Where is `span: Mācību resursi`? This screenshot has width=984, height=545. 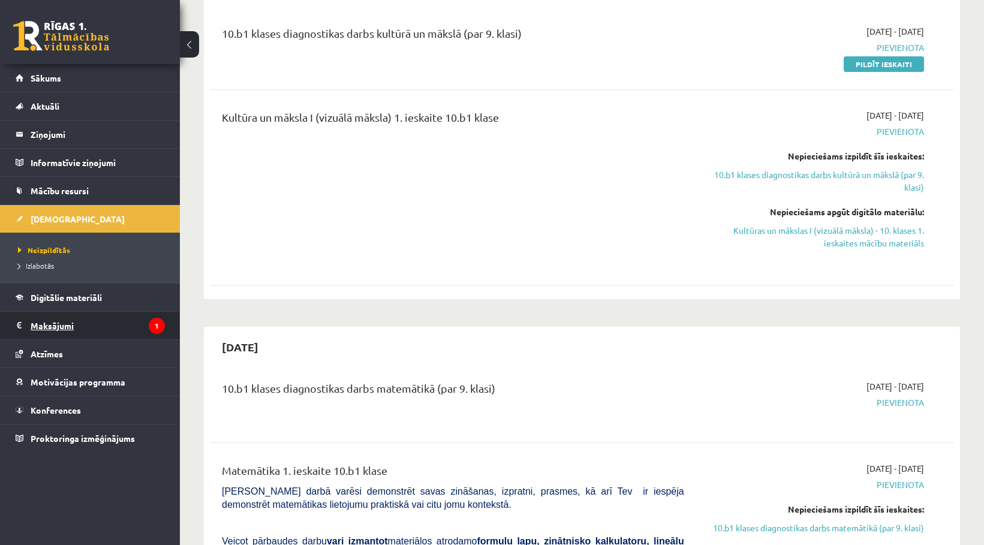
span: Mācību resursi is located at coordinates (59, 191).